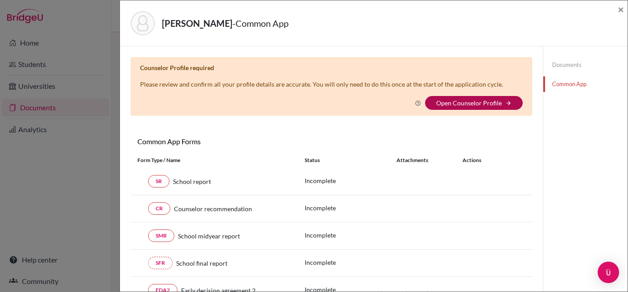  What do you see at coordinates (231, 141) in the screenshot?
I see `h6: Common App Forms` at bounding box center [231, 141].